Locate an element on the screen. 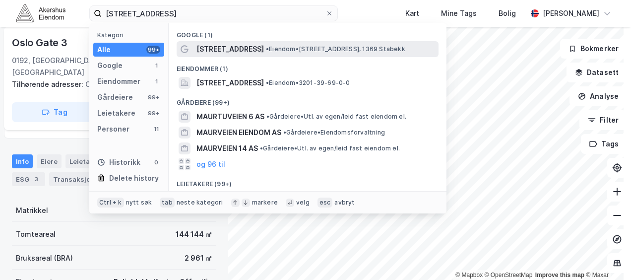 This screenshot has width=631, height=280. div: Transaksjoner is located at coordinates (83, 179).